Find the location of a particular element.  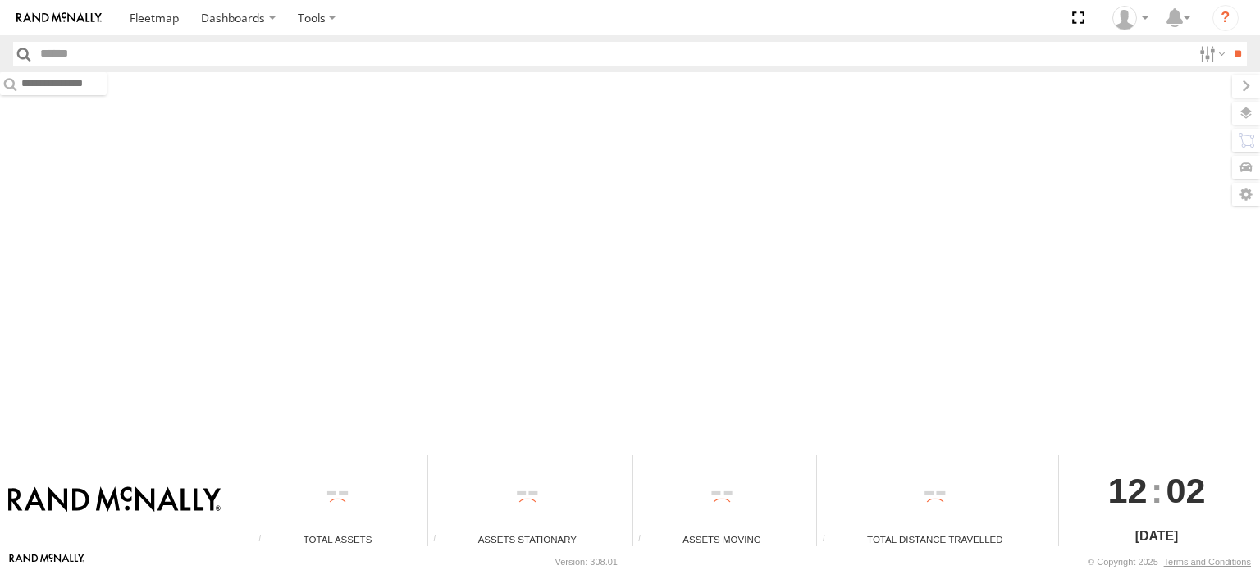

img: rand-logo.svg is located at coordinates (59, 18).